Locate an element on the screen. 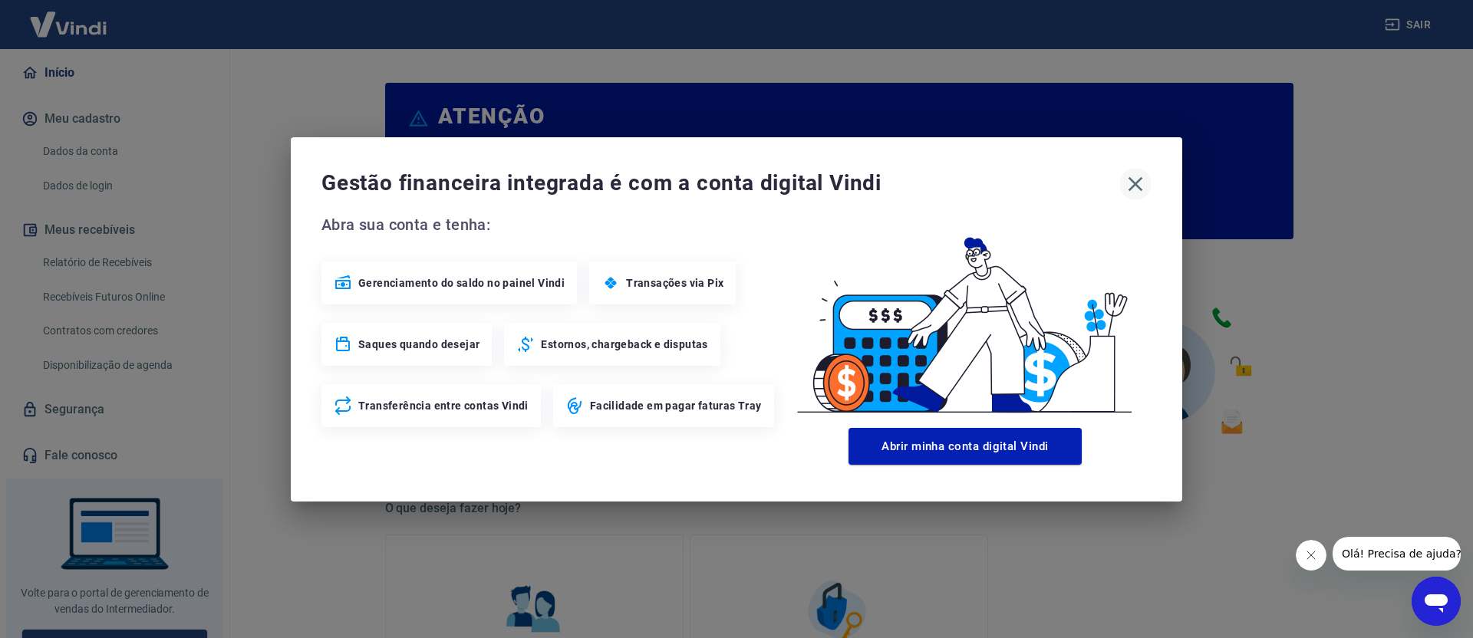  span: Estornos, chargeback e disputas is located at coordinates (624, 345).